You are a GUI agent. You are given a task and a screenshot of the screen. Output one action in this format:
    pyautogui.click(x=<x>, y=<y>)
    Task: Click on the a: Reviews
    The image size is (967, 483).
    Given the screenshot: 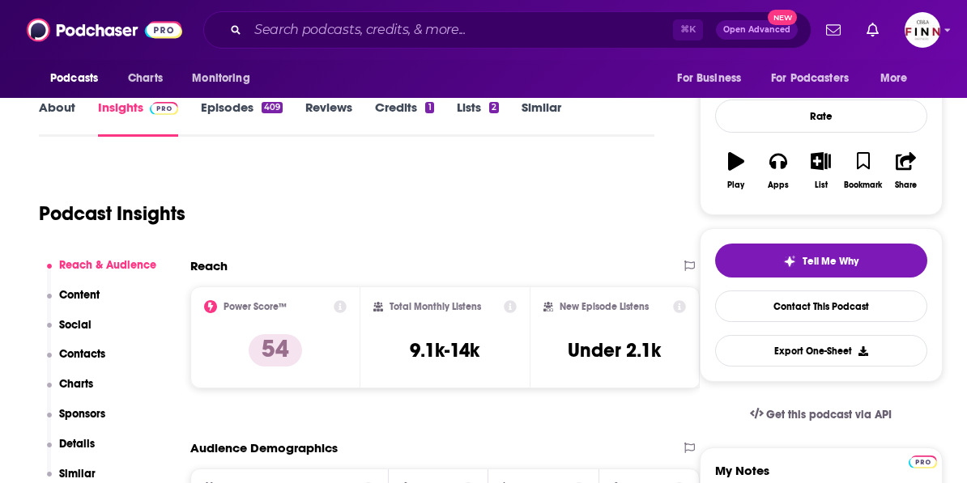 What is the action you would take?
    pyautogui.click(x=329, y=118)
    